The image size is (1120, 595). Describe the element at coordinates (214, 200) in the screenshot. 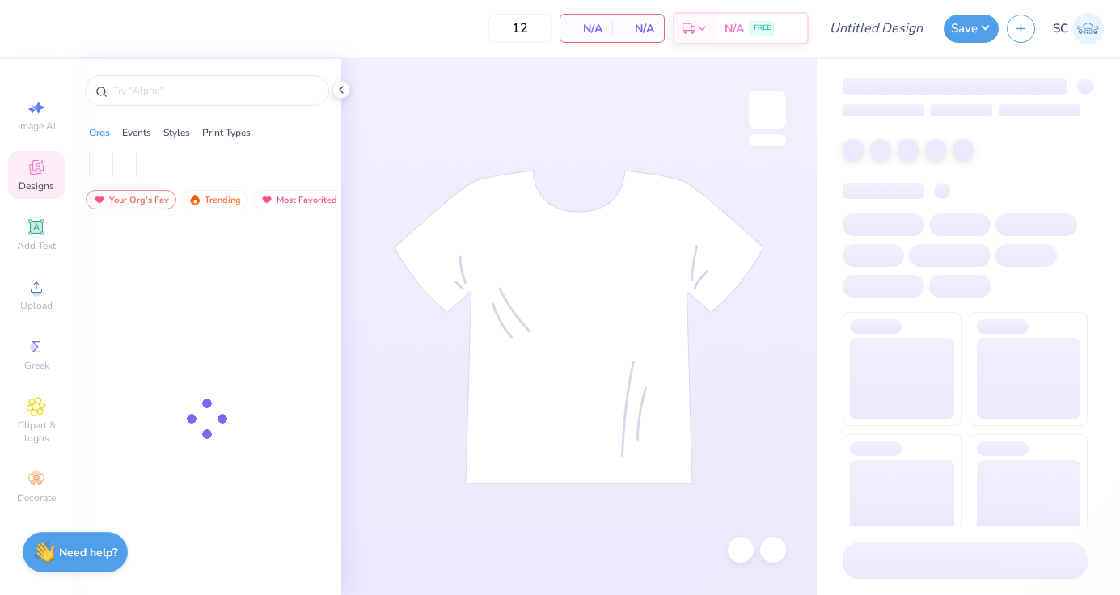

I see `div: Trending` at that location.